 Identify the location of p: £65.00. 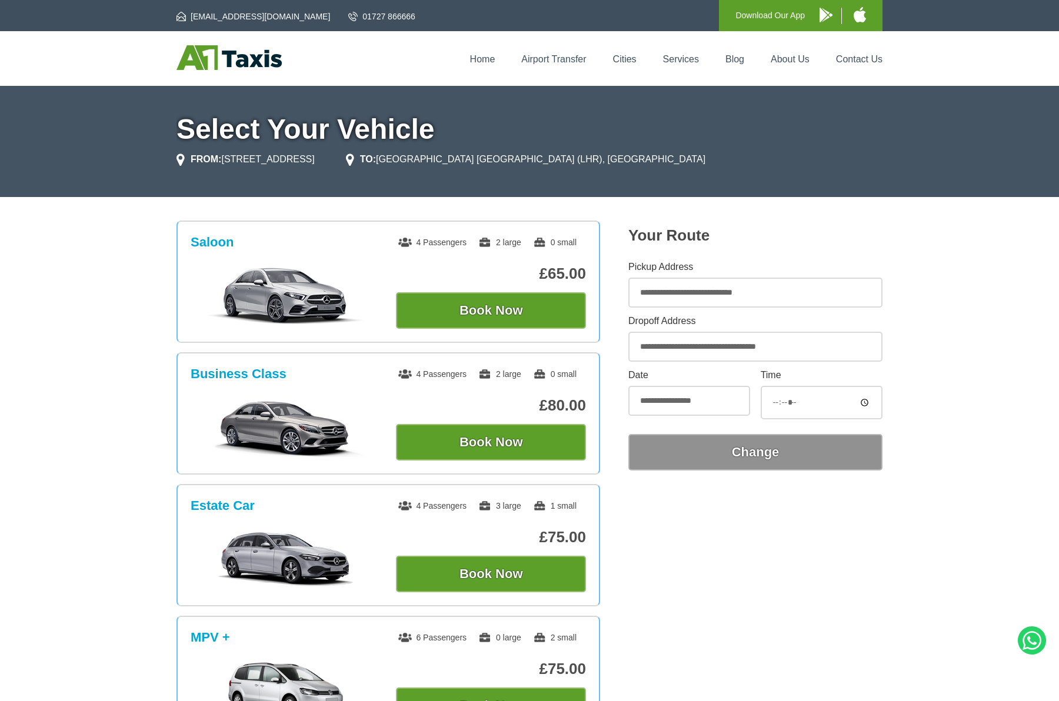
(491, 274).